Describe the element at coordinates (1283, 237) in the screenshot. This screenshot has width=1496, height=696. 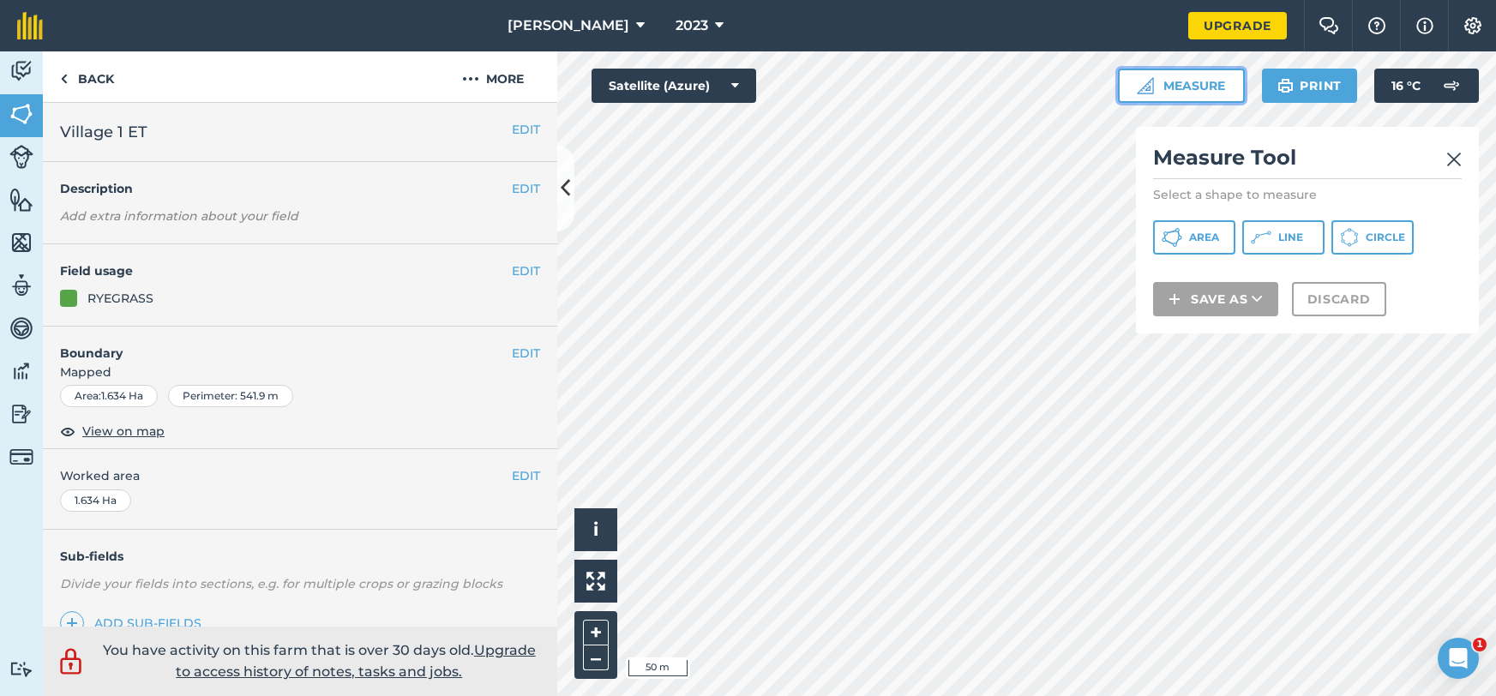
I see `button: Line` at that location.